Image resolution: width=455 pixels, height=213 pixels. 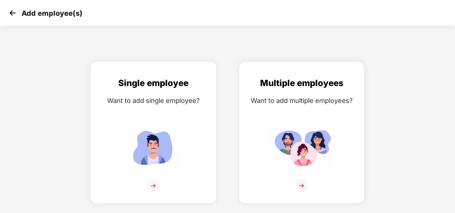 I want to click on div: Want to add multiple employees?, so click(x=302, y=100).